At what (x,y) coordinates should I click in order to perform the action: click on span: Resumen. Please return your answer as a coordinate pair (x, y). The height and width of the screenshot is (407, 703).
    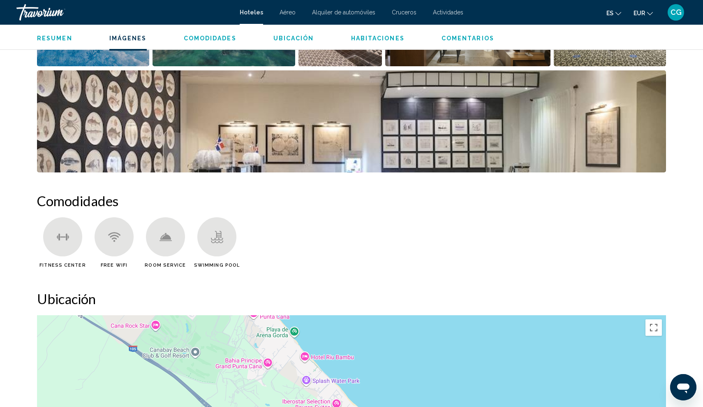
    Looking at the image, I should click on (55, 38).